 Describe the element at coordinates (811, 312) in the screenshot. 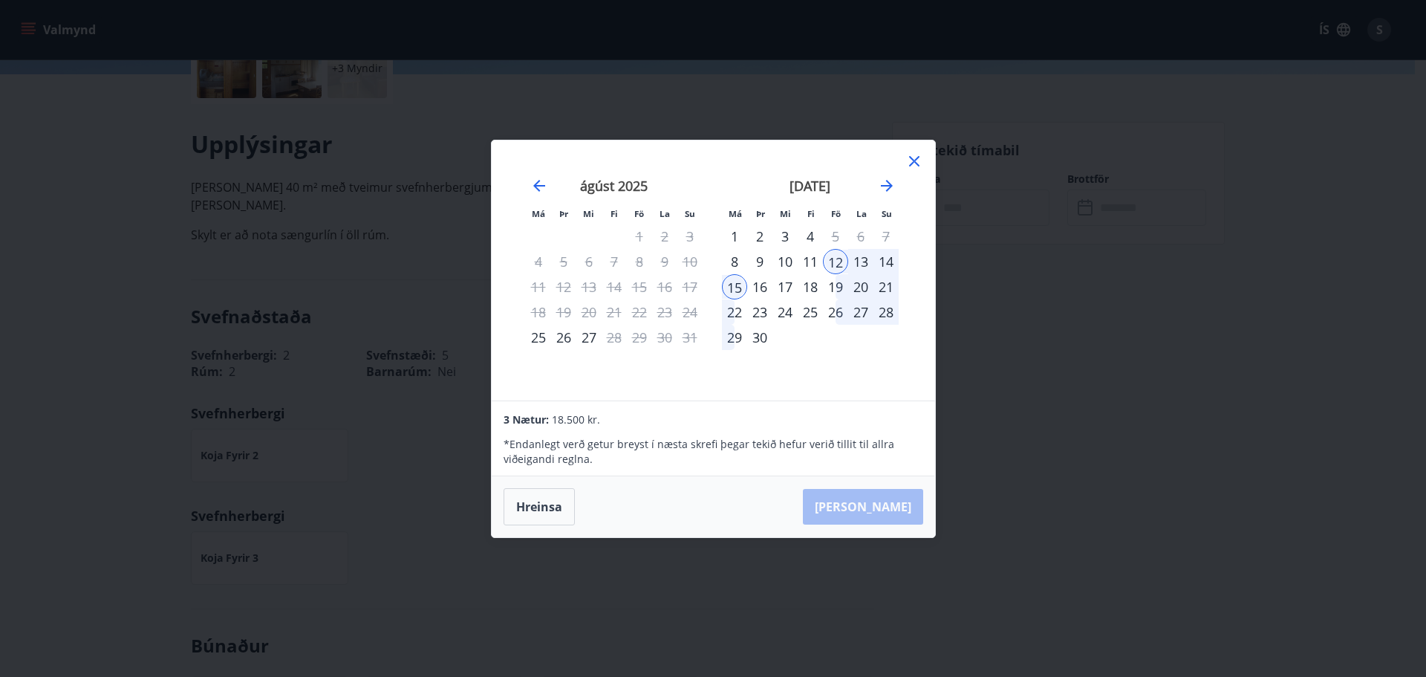

I see `div: 25` at that location.